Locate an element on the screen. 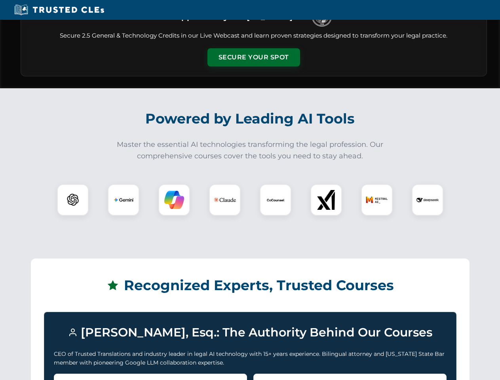  div: Gemini is located at coordinates (124, 200).